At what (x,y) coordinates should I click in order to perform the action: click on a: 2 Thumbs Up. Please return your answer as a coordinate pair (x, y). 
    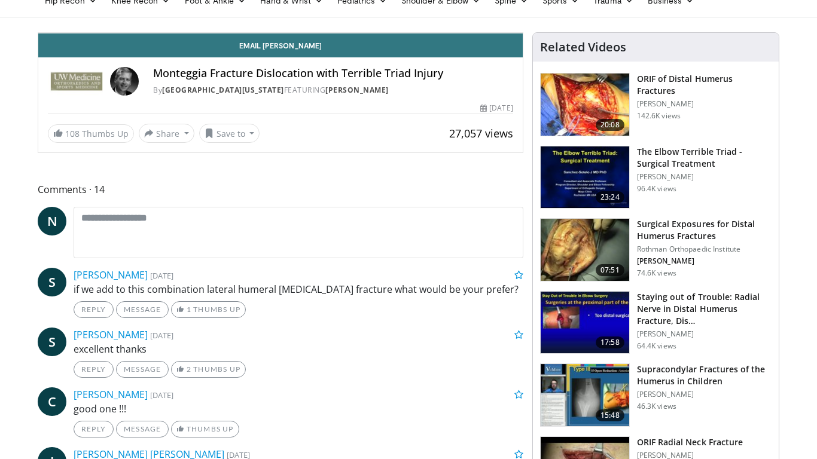
    Looking at the image, I should click on (208, 369).